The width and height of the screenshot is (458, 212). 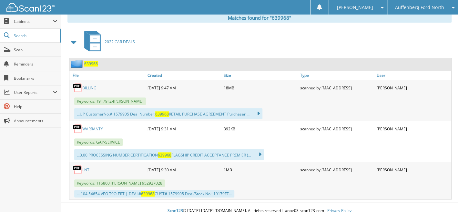 What do you see at coordinates (413, 75) in the screenshot?
I see `a: User` at bounding box center [413, 75].